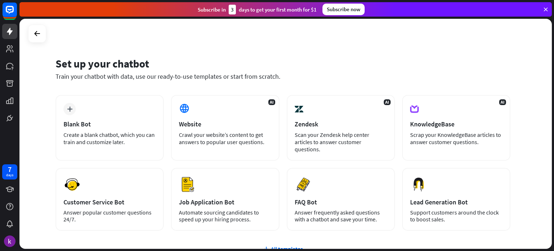  I want to click on div: Create a blank chatbot, which you can train and customize later., so click(110, 138).